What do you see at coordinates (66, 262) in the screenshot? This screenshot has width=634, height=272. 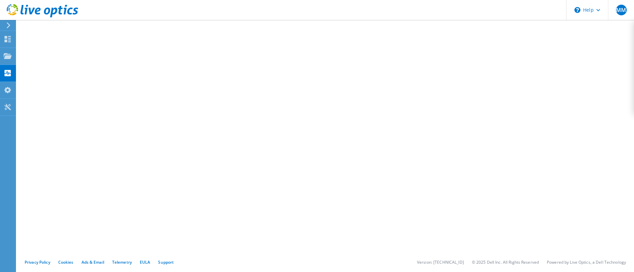 I see `a: Cookies` at bounding box center [66, 262].